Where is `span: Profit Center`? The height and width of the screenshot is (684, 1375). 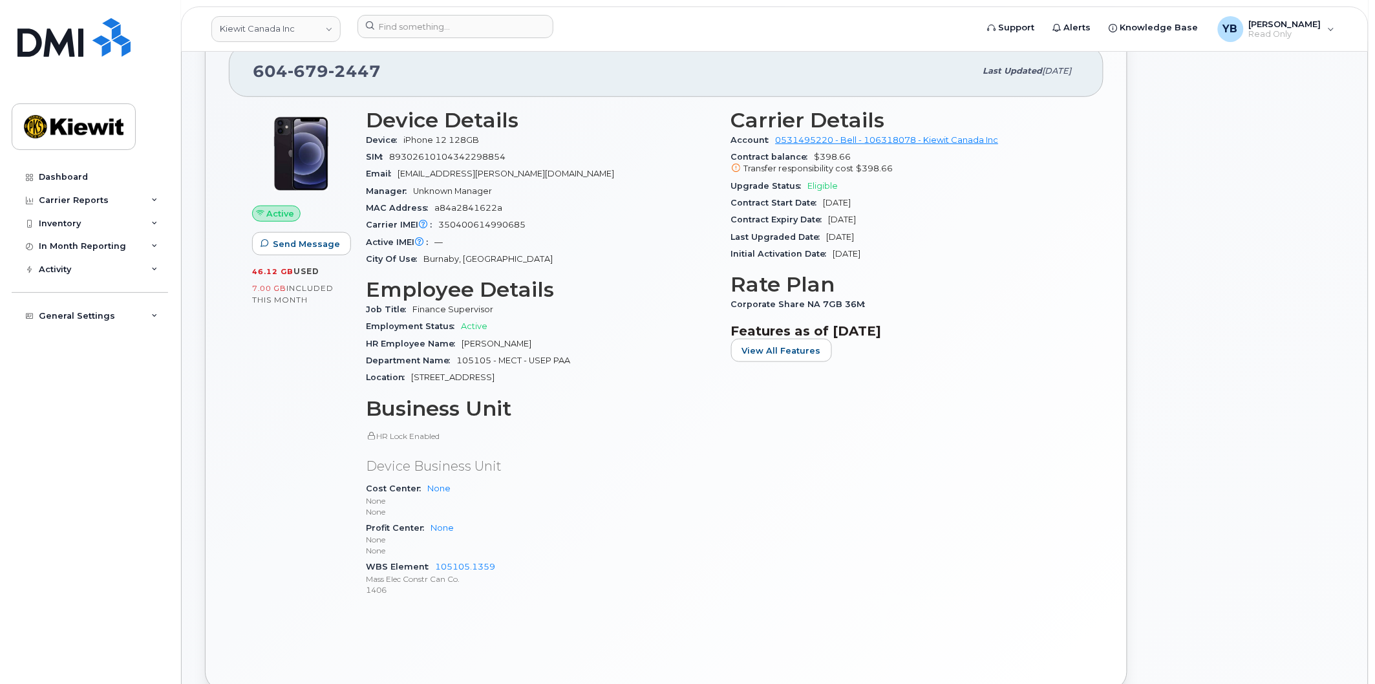
span: Profit Center is located at coordinates (398, 528).